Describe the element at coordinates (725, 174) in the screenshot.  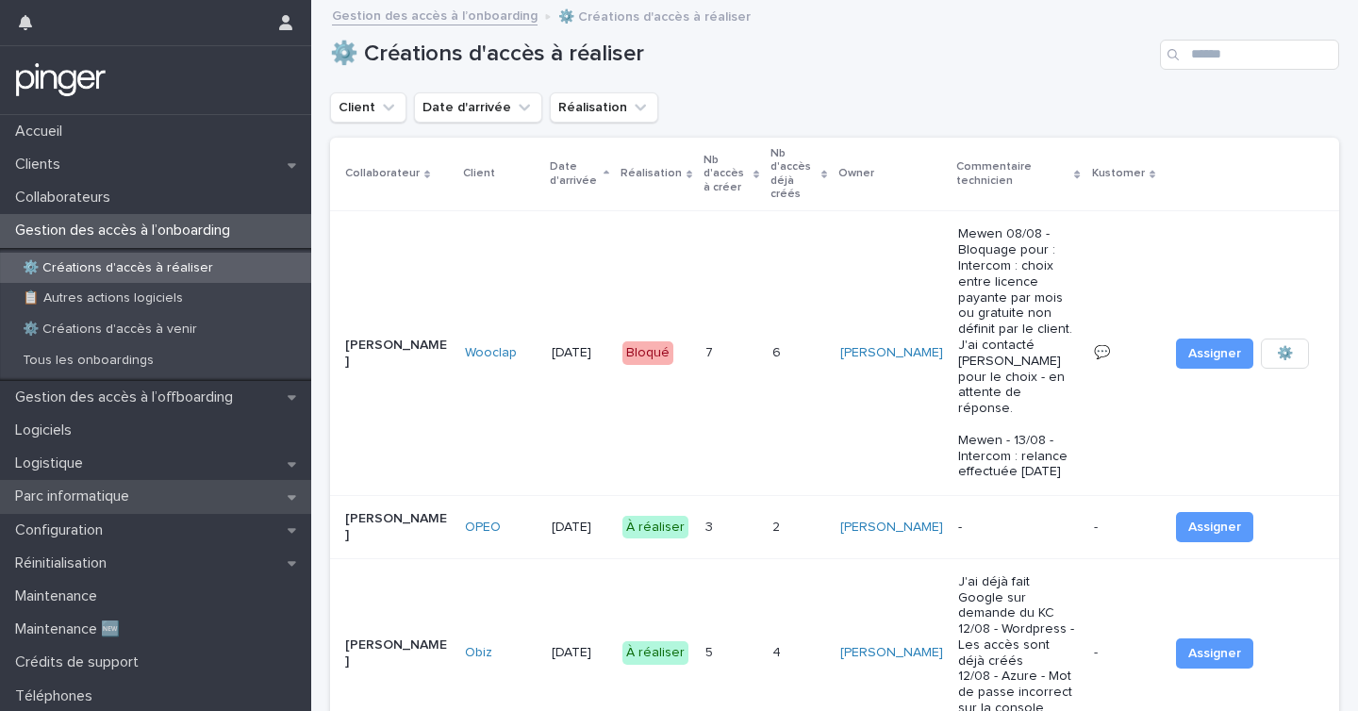
I see `p: Nb d'accès à créer` at that location.